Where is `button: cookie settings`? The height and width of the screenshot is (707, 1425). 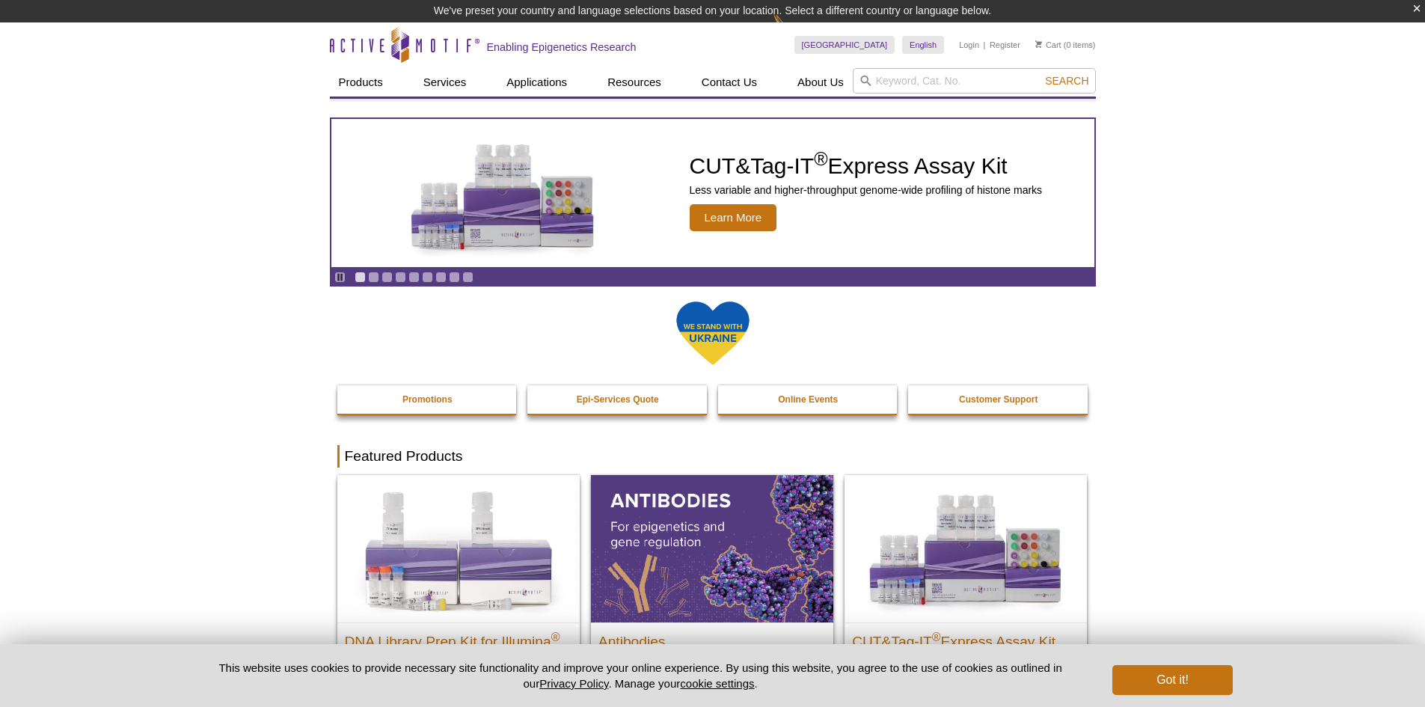
button: cookie settings is located at coordinates (716, 683).